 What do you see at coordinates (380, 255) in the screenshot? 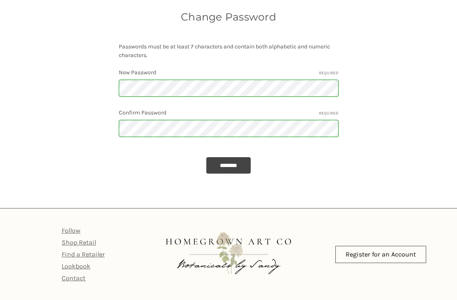
I see `a: Register for an Account` at bounding box center [380, 255].